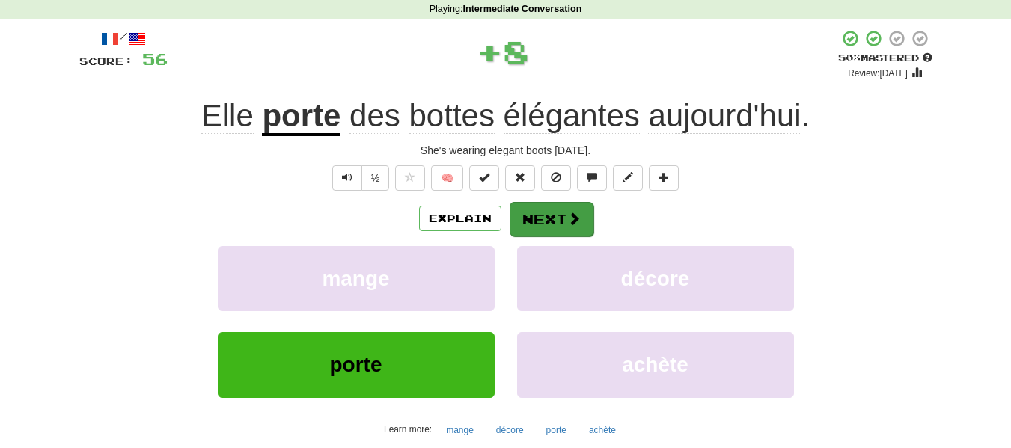 This screenshot has height=448, width=1011. Describe the element at coordinates (552, 219) in the screenshot. I see `button: Next` at that location.